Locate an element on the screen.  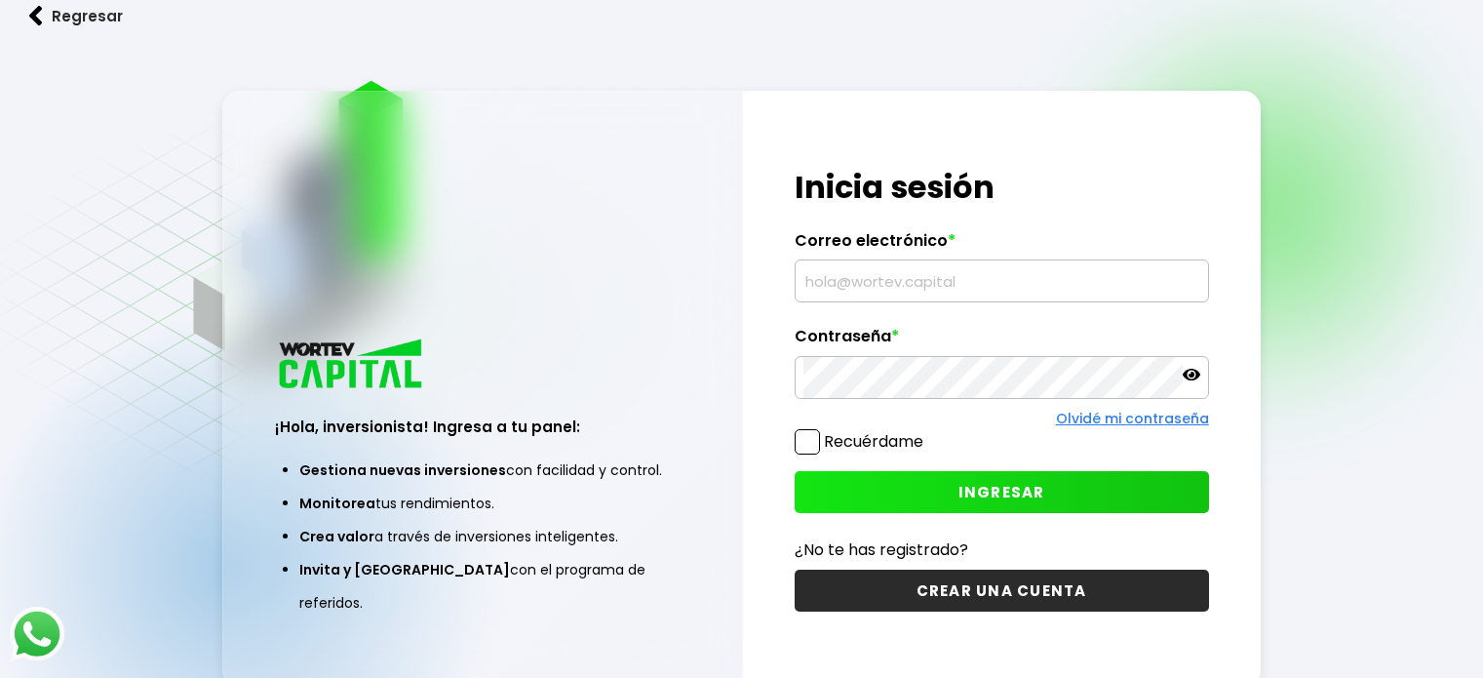
li: con facilidad y control. is located at coordinates (482, 470).